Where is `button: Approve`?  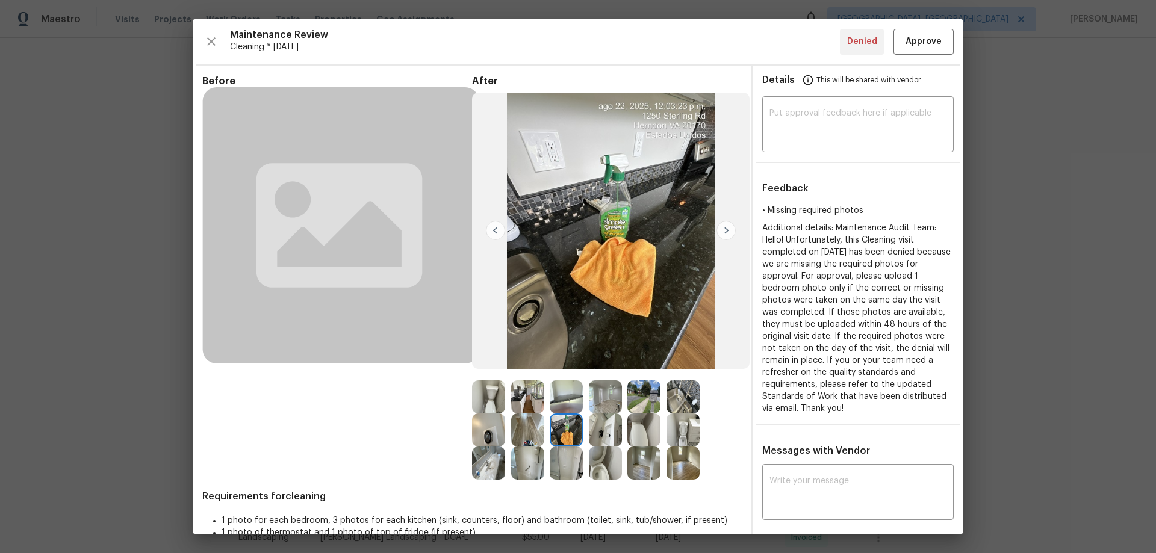 button: Approve is located at coordinates (924, 42).